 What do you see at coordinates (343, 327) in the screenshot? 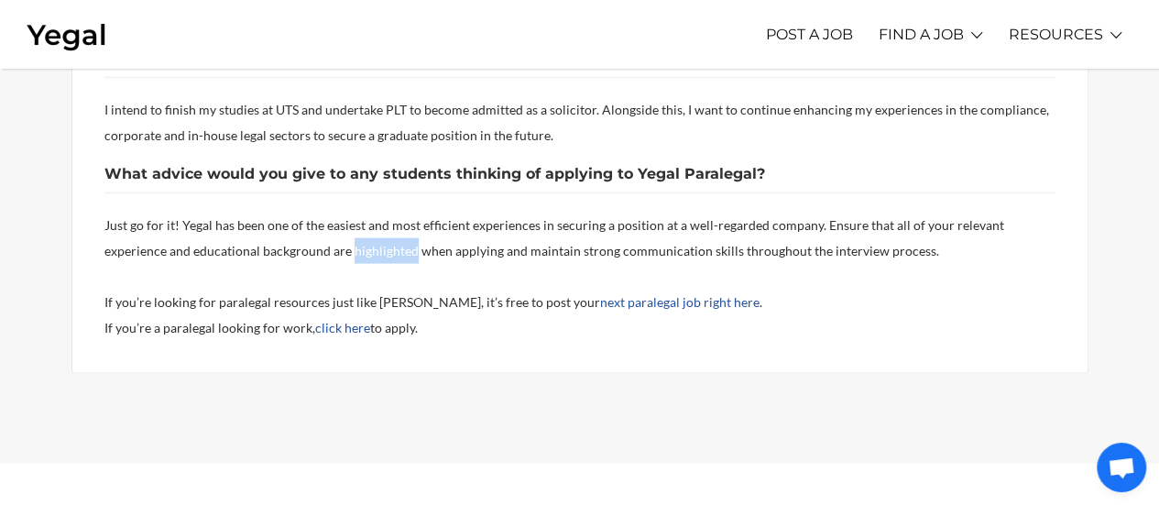
I see `a: click here` at bounding box center [343, 327].